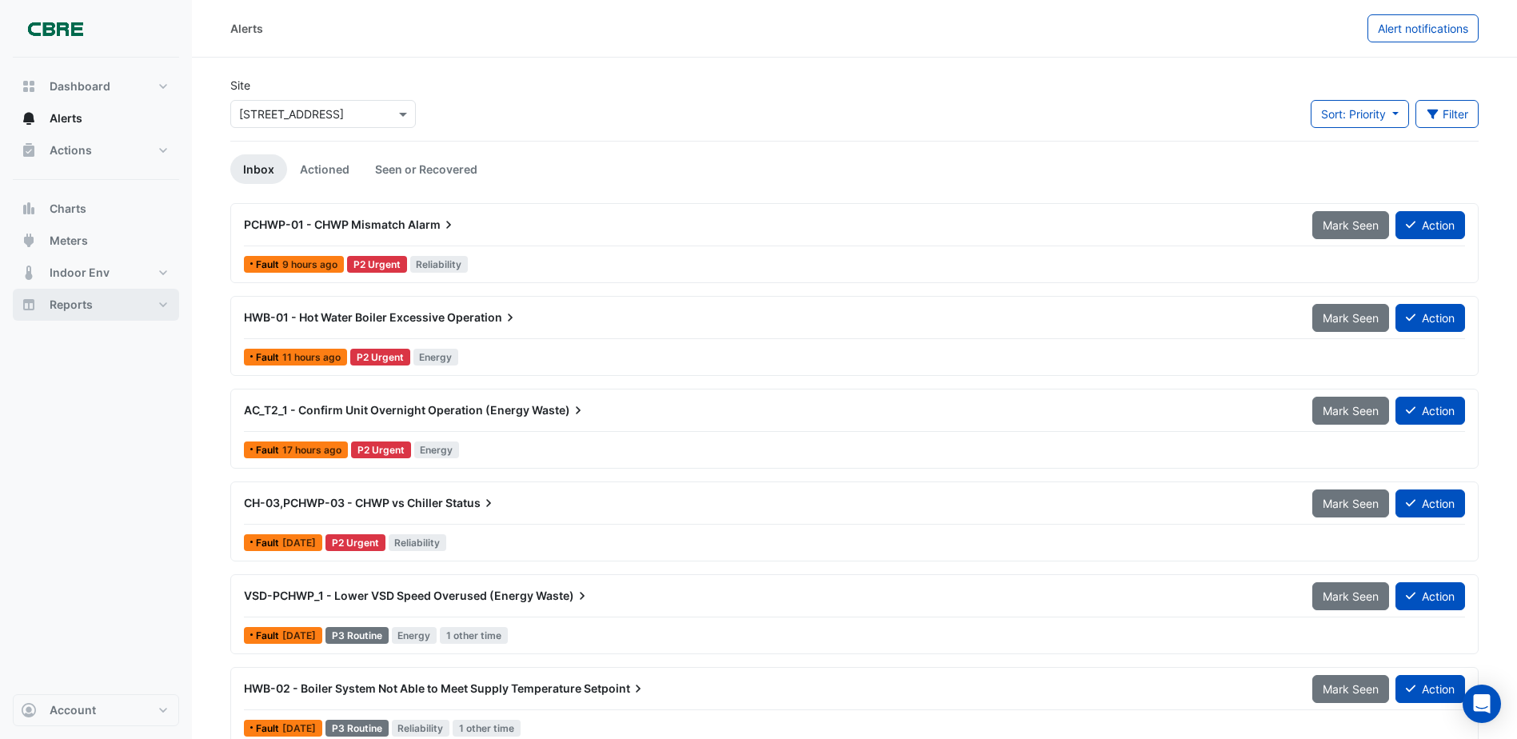 This screenshot has height=739, width=1517. I want to click on span: AC_T2_1 - Confirm Unit Overnight Operation (Energy, so click(386, 409).